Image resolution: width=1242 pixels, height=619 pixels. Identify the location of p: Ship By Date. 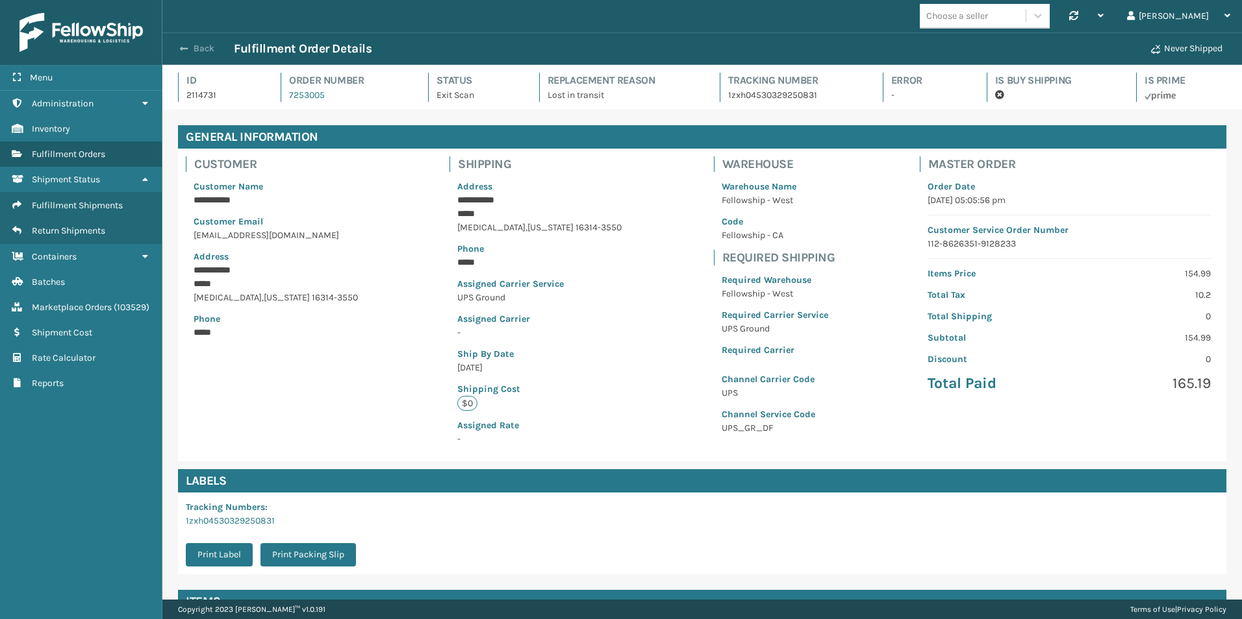
(539, 354).